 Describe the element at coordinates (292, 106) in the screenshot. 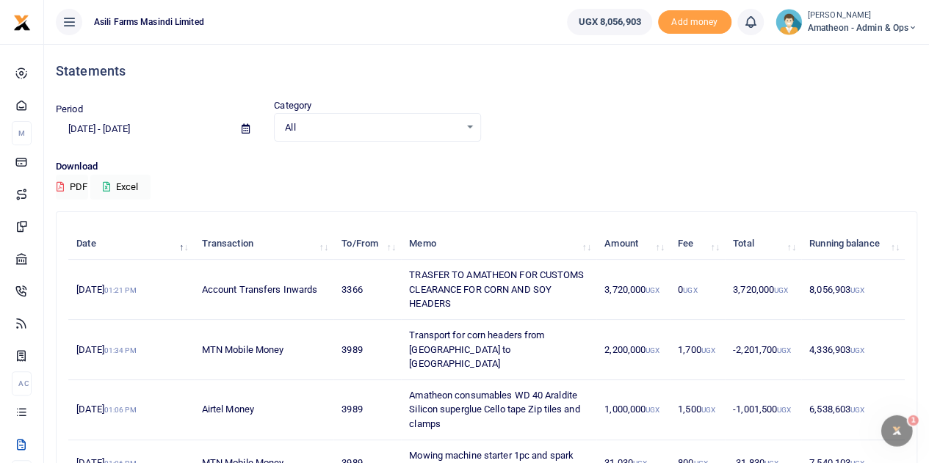

I see `label: Category` at that location.